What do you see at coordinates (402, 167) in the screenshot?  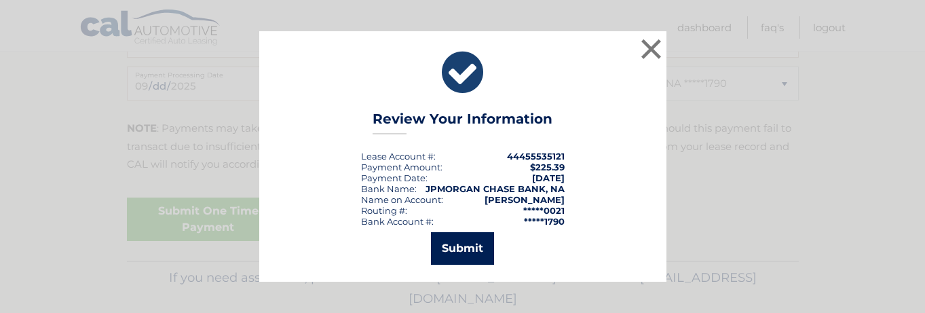 I see `div: Payment Amount:` at bounding box center [402, 167].